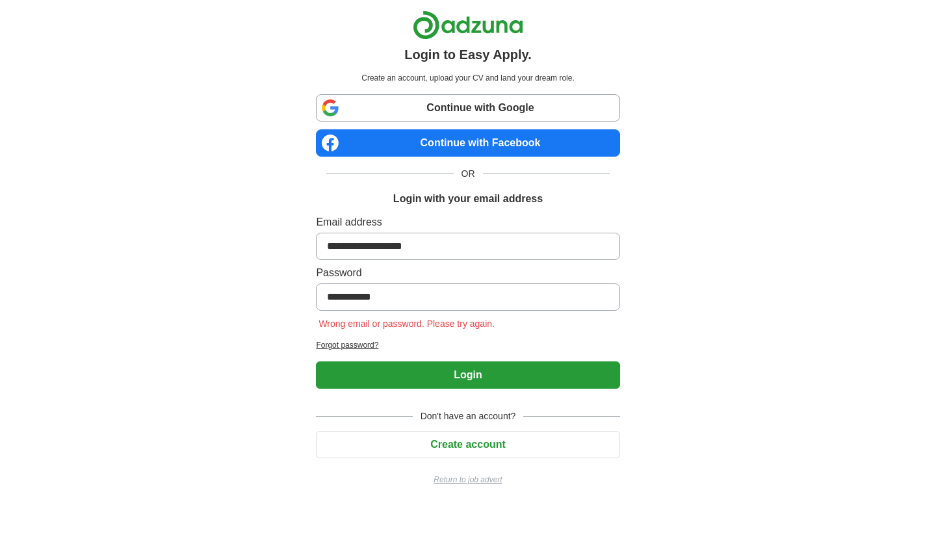 The image size is (936, 533). What do you see at coordinates (467, 375) in the screenshot?
I see `button: Login` at bounding box center [467, 375].